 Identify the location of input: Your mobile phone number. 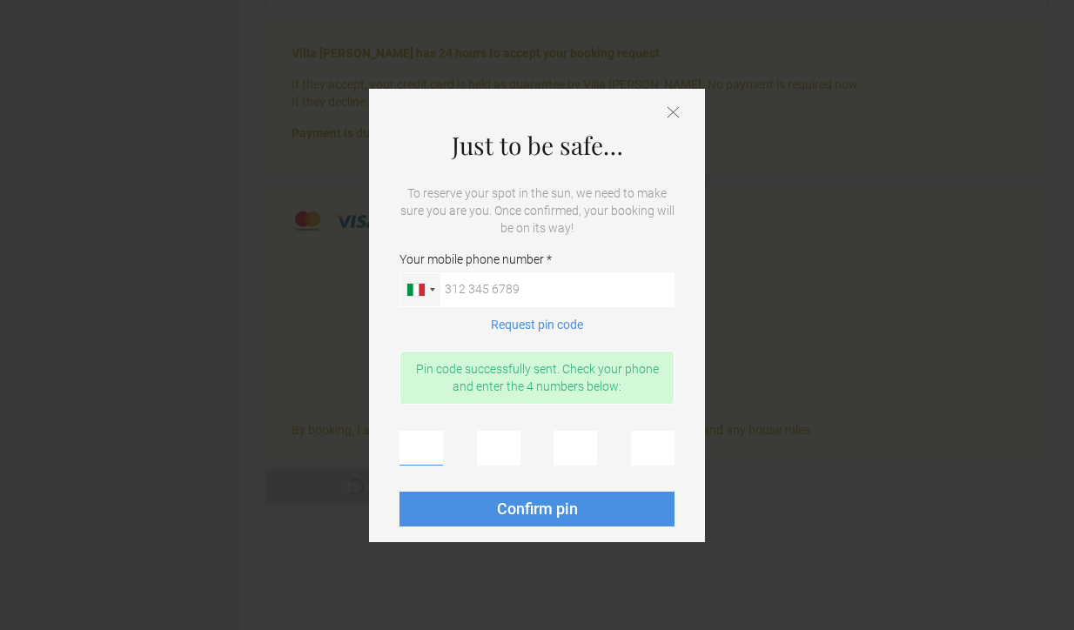
(537, 290).